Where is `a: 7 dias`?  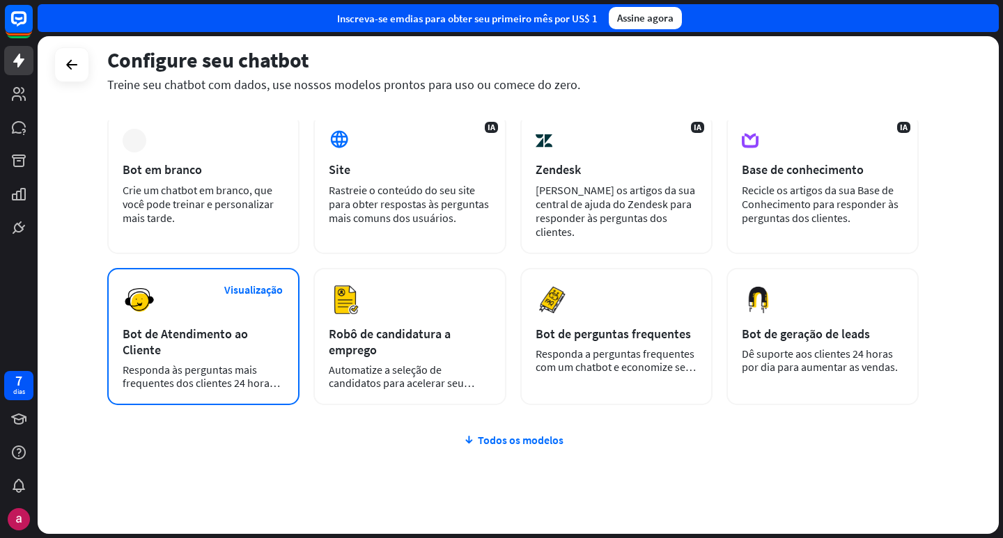
a: 7 dias is located at coordinates (19, 386).